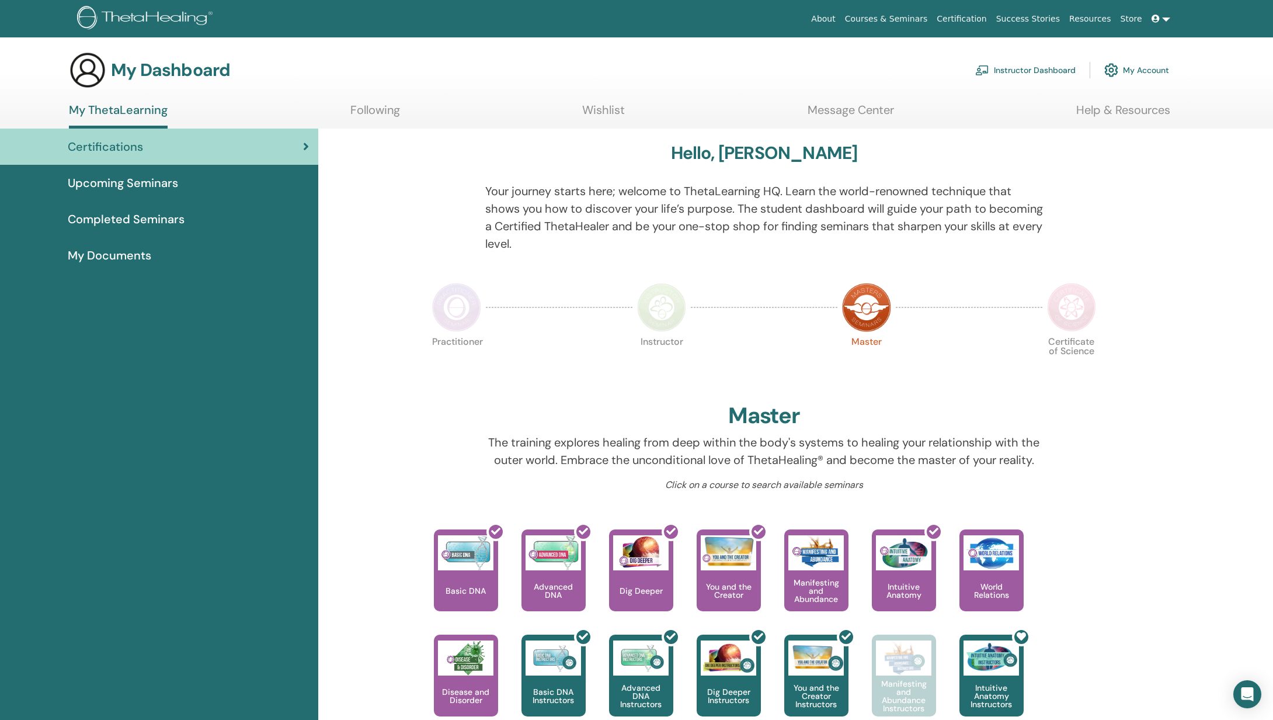  I want to click on img: Advanced DNA, so click(553, 553).